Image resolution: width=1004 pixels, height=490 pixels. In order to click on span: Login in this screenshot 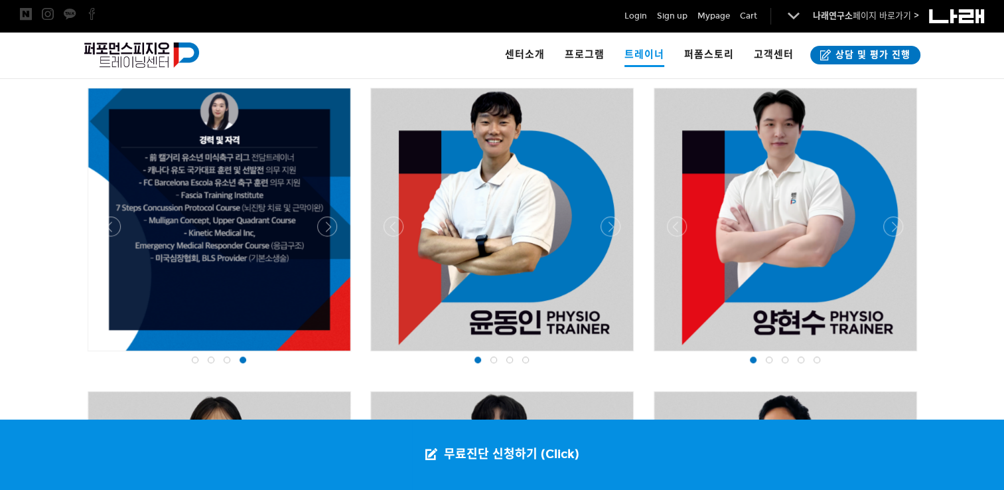, I will do `click(636, 16)`.